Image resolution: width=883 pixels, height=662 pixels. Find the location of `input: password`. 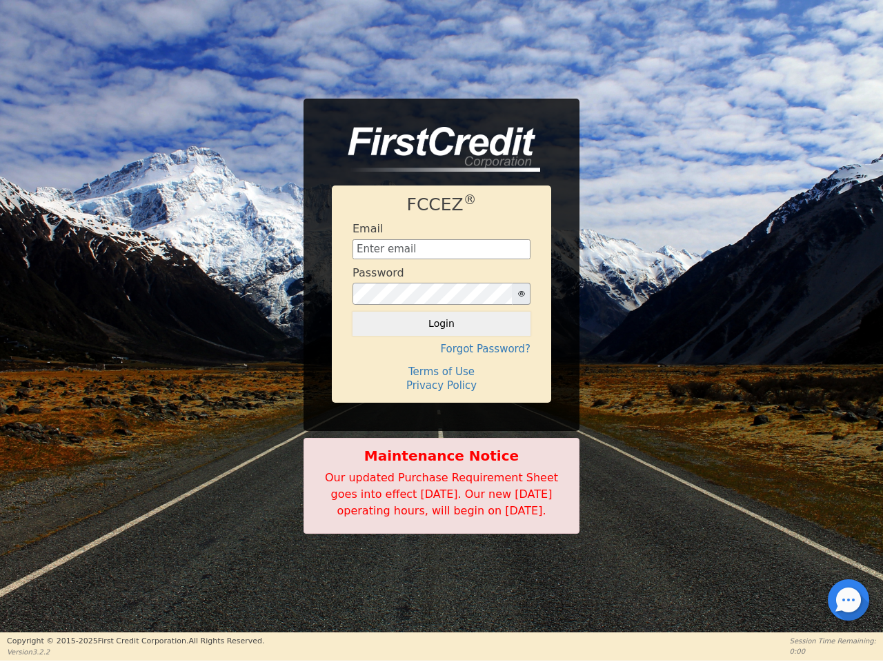

input: password is located at coordinates (433, 294).